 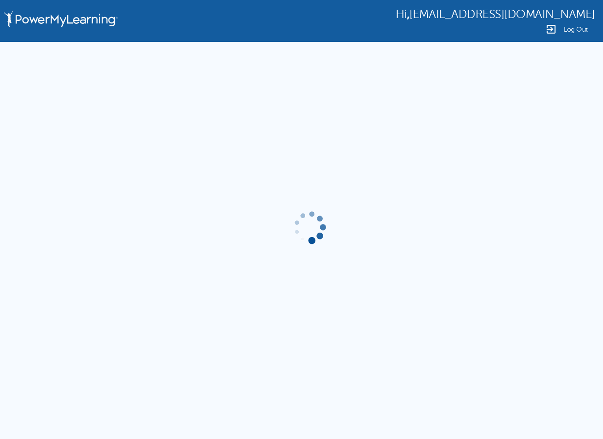 What do you see at coordinates (551, 29) in the screenshot?
I see `img: Logout Icon` at bounding box center [551, 29].